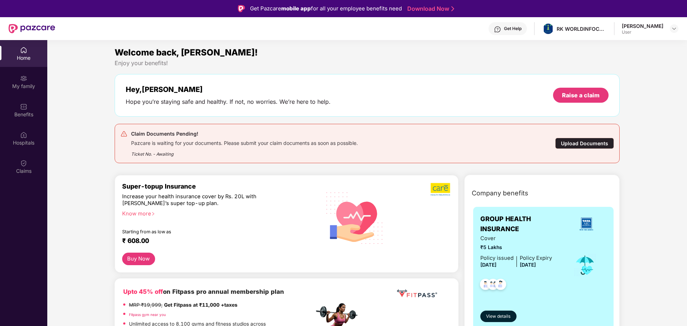  What do you see at coordinates (244, 152) in the screenshot?
I see `div: Ticket No. - Awaiting` at bounding box center [244, 152].